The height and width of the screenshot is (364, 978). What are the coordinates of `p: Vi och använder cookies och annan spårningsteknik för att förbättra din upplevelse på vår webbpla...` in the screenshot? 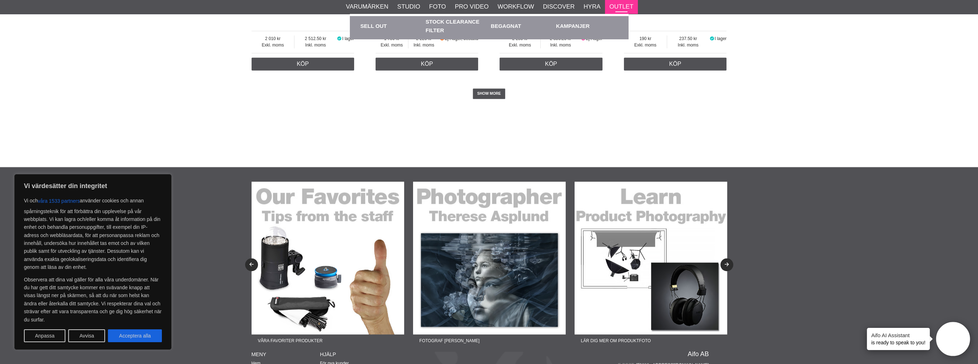 It's located at (93, 233).